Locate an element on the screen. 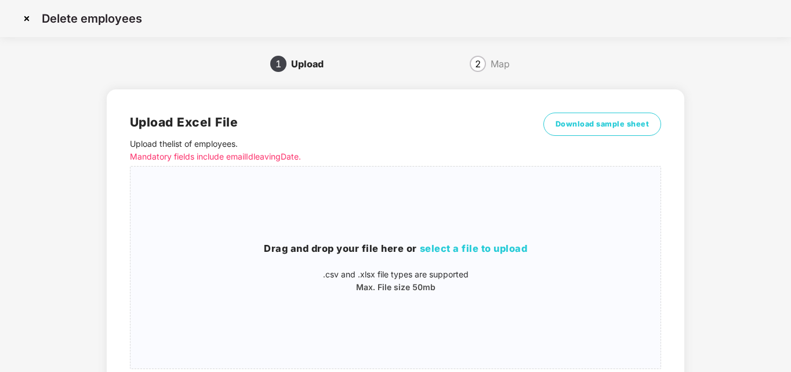  p: Max. File size 50mb is located at coordinates (396, 287).